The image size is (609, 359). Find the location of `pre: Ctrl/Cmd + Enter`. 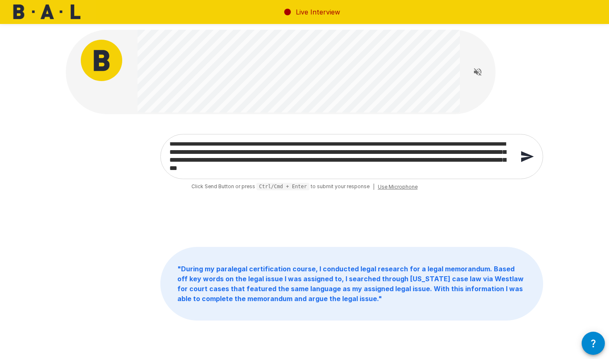

pre: Ctrl/Cmd + Enter is located at coordinates (283, 187).